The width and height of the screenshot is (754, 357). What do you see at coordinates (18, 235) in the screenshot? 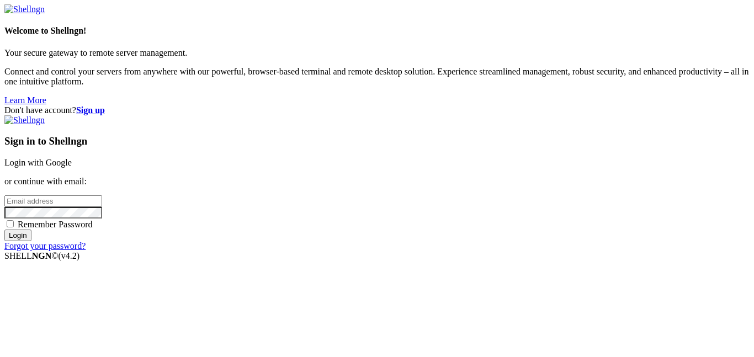
I see `input: Login` at bounding box center [18, 235].